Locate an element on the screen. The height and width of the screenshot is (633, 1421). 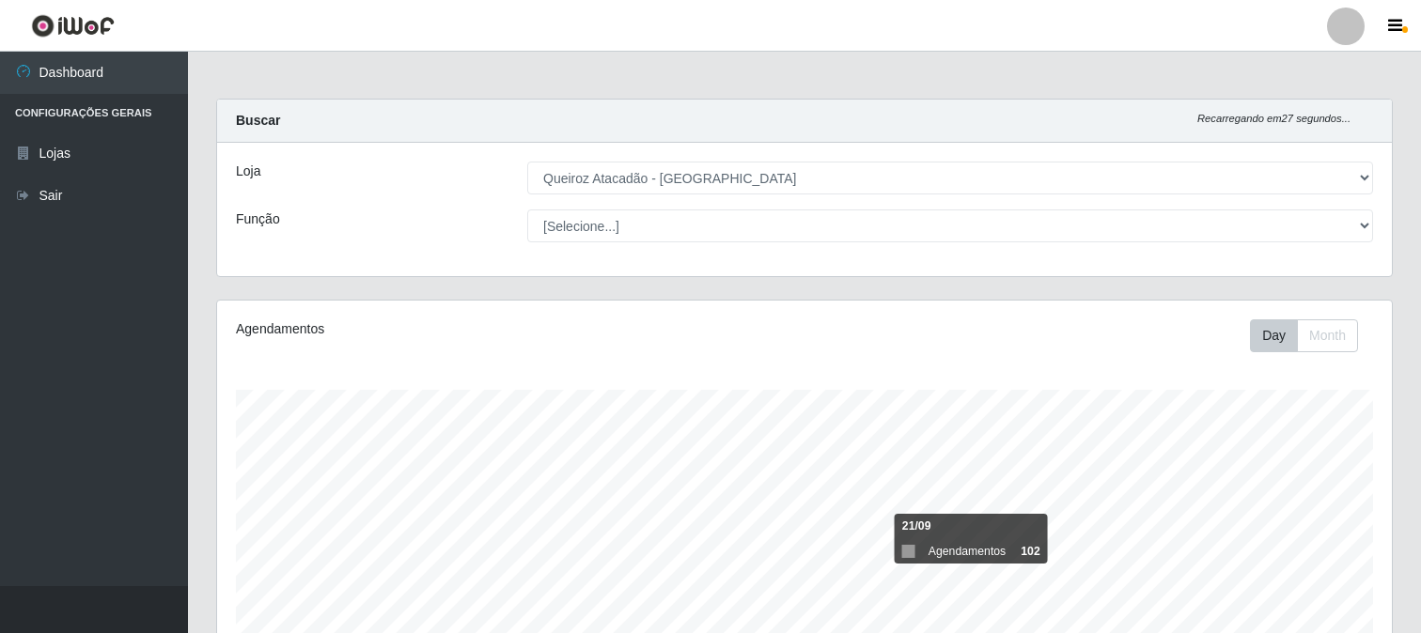
i: Recarregando em 27 segundos... is located at coordinates (1273, 118).